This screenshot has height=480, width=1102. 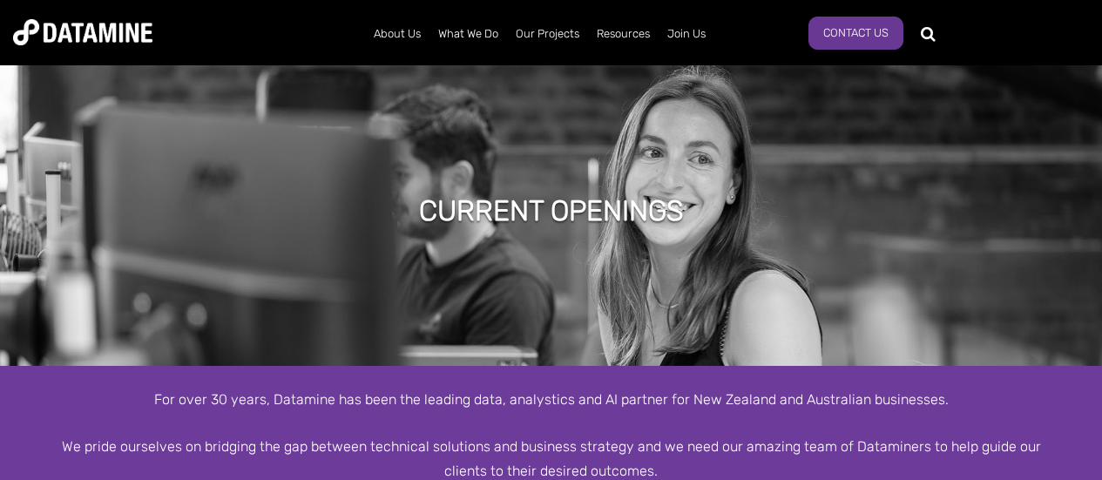 I want to click on a: What We Do, so click(x=468, y=34).